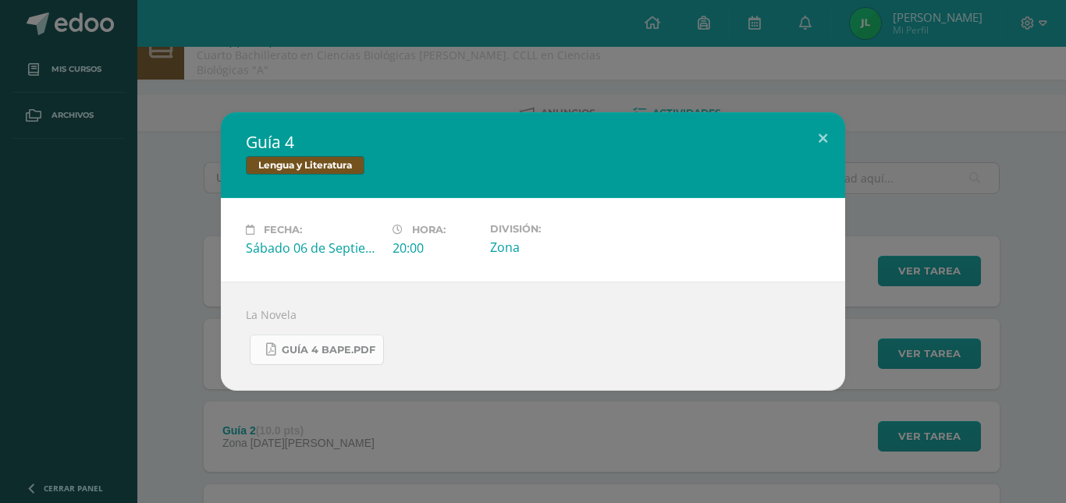 The height and width of the screenshot is (503, 1066). Describe the element at coordinates (429, 229) in the screenshot. I see `span: Hora:` at that location.